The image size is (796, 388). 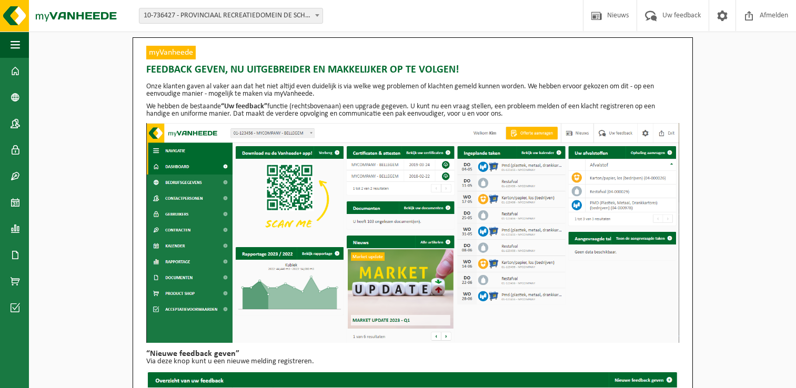 I want to click on span: 10-736427 - PROVINCIAAL RECREATIEDOMEIN DE SCHORRE - BOOM, so click(x=231, y=16).